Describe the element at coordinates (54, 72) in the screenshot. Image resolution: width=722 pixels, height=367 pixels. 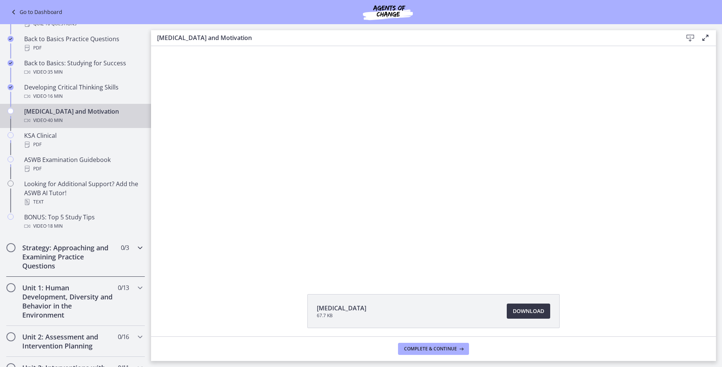
I see `span: · 35 min` at that location.